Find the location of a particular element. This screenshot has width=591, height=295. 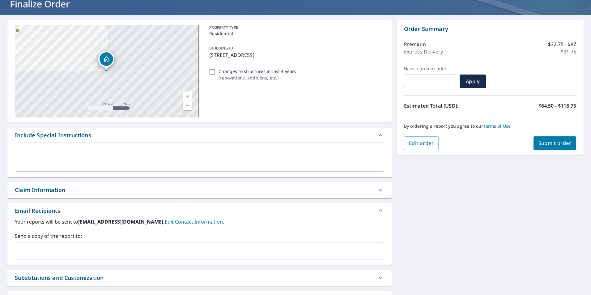

p: Order Summary is located at coordinates (490, 29).